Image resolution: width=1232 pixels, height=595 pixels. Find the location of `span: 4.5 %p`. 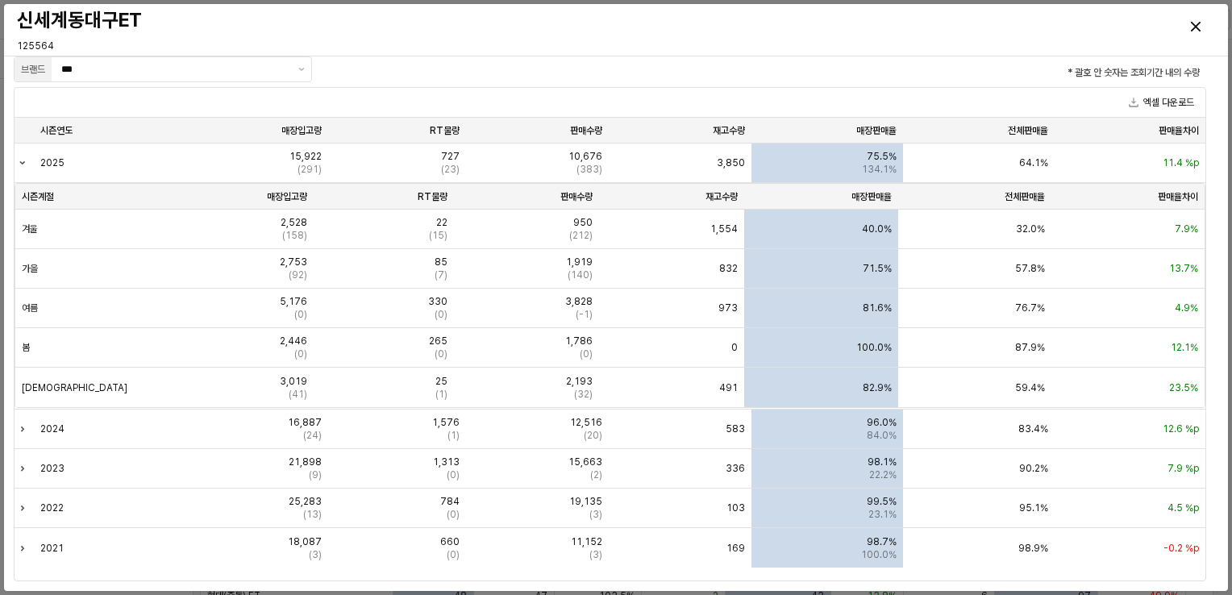

span: 4.5 %p is located at coordinates (1183, 508).